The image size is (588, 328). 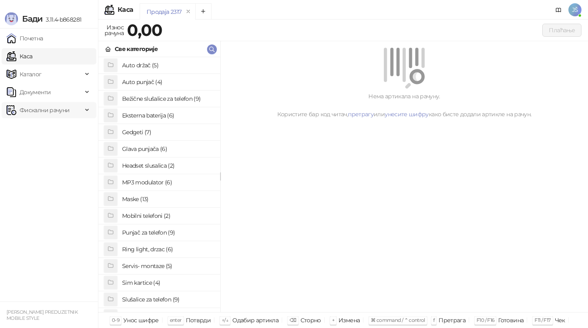 I want to click on button: remove, so click(x=188, y=11).